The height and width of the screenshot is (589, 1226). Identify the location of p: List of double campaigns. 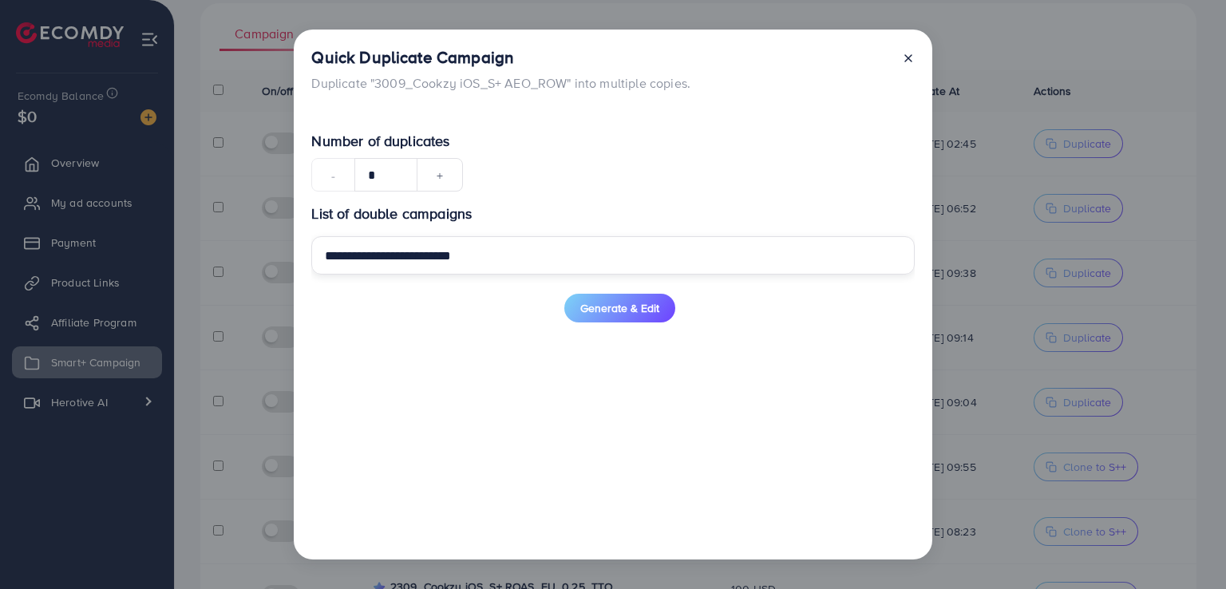
(612, 214).